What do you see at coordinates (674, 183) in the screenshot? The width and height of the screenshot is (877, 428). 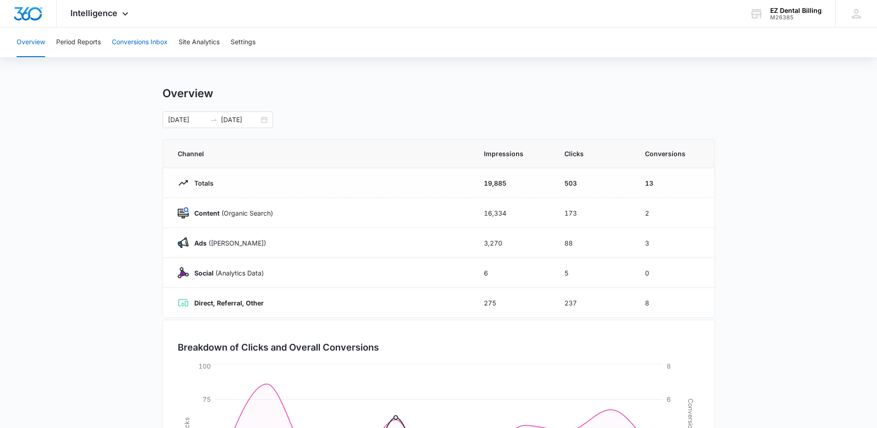 I see `td: 13` at bounding box center [674, 183].